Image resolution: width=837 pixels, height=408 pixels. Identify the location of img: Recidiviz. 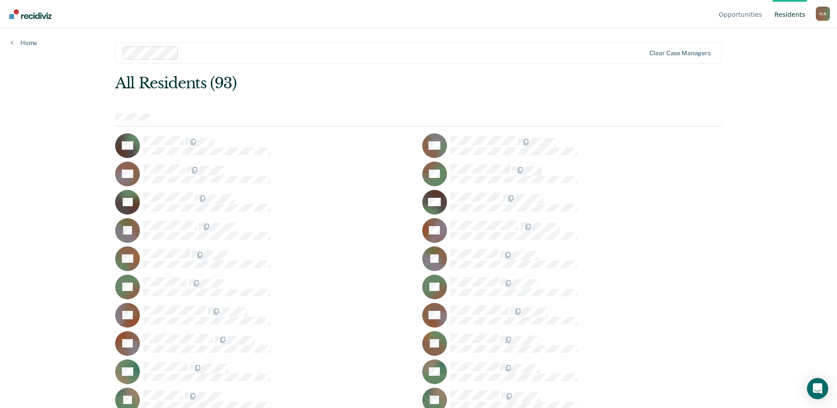
(30, 14).